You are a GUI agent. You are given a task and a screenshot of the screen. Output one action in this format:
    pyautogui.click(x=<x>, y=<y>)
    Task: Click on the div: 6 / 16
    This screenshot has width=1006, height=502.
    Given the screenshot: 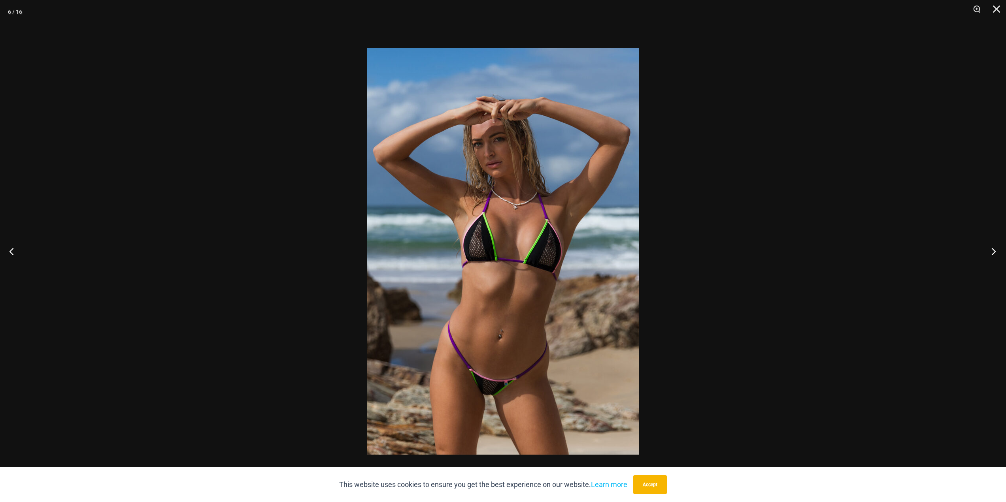 What is the action you would take?
    pyautogui.click(x=15, y=12)
    